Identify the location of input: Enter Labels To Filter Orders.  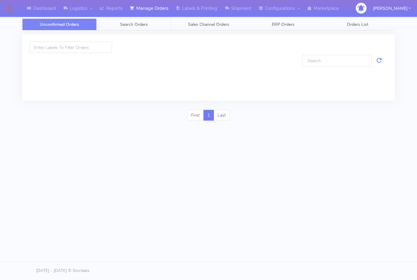
(71, 47).